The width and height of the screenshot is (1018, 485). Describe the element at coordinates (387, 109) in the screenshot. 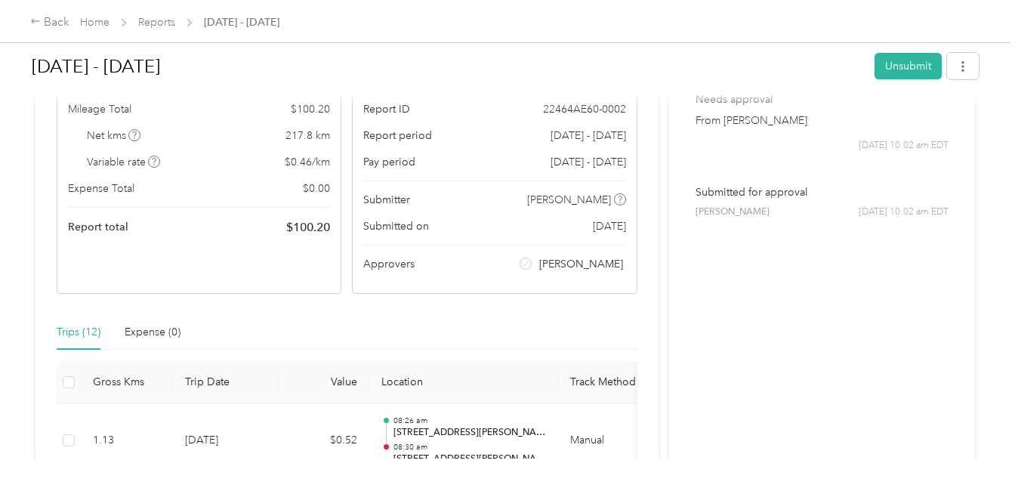

I see `span: Report ID` at that location.